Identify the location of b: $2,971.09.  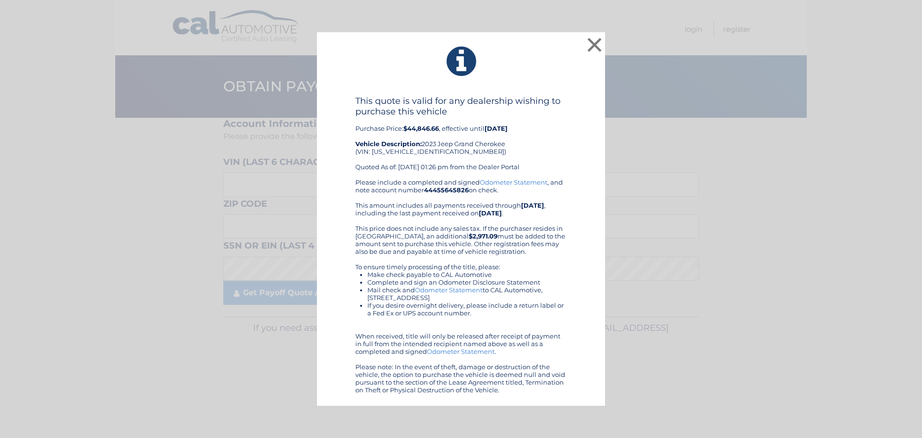
(483, 236).